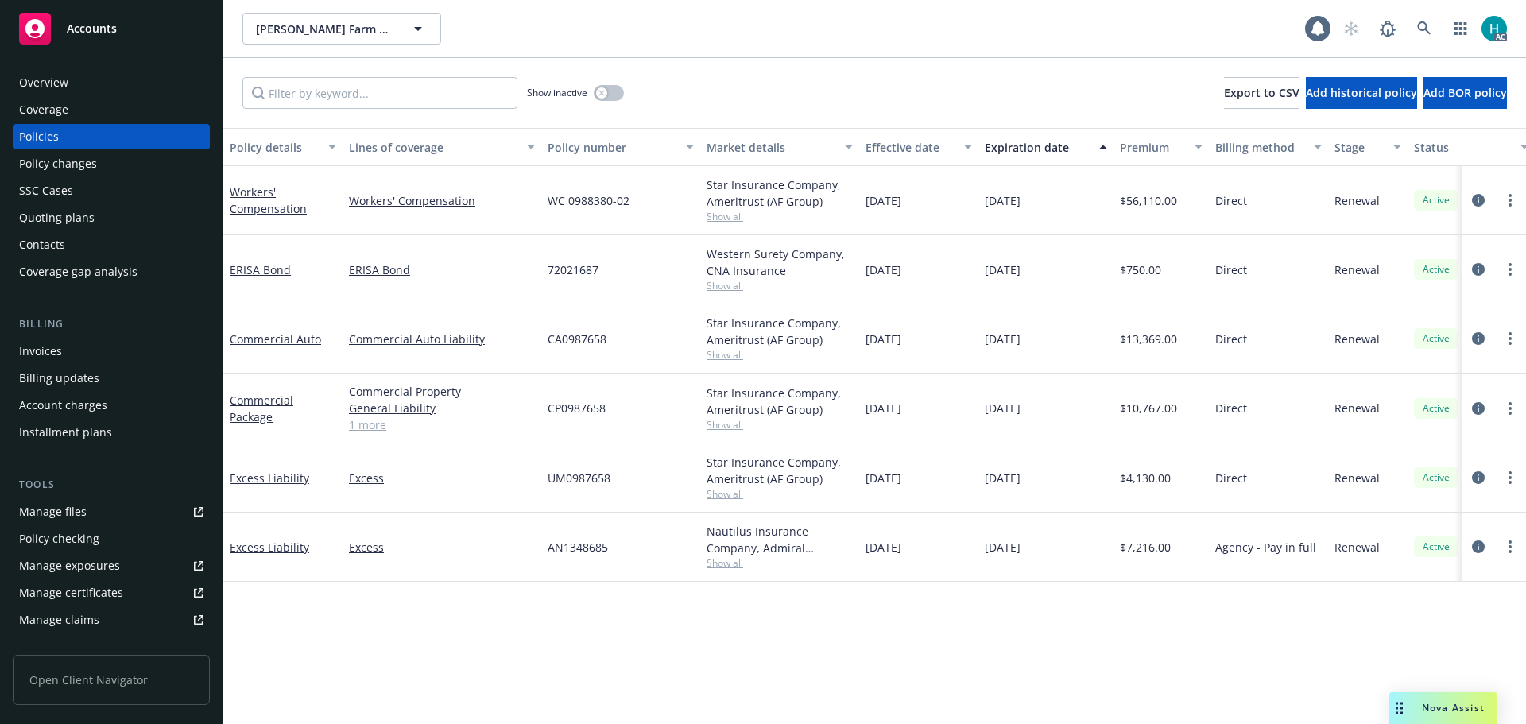 This screenshot has height=724, width=1526. Describe the element at coordinates (111, 378) in the screenshot. I see `a: Billing updates` at that location.